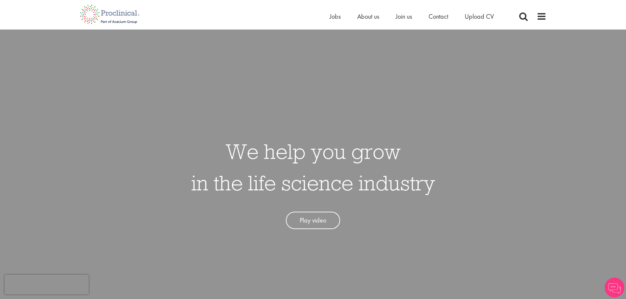 Image resolution: width=626 pixels, height=299 pixels. I want to click on span: About us, so click(368, 16).